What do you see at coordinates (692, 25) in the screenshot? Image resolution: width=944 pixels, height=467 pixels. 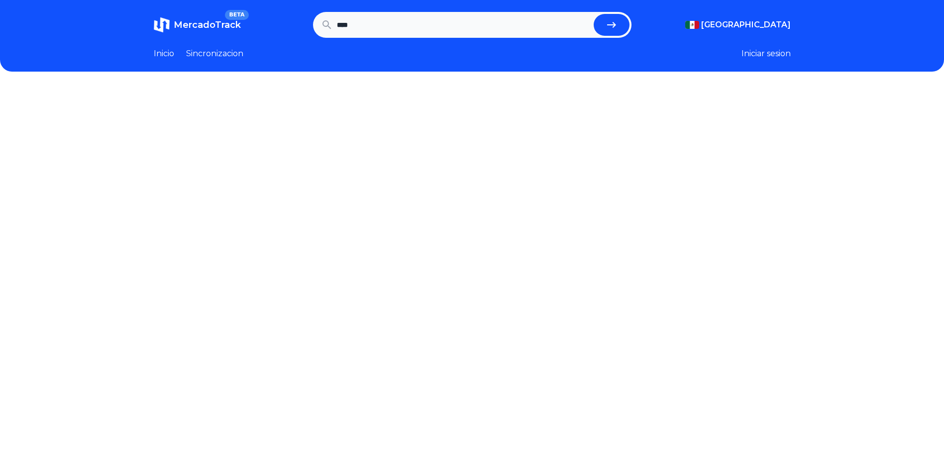 I see `img: Mexico` at bounding box center [692, 25].